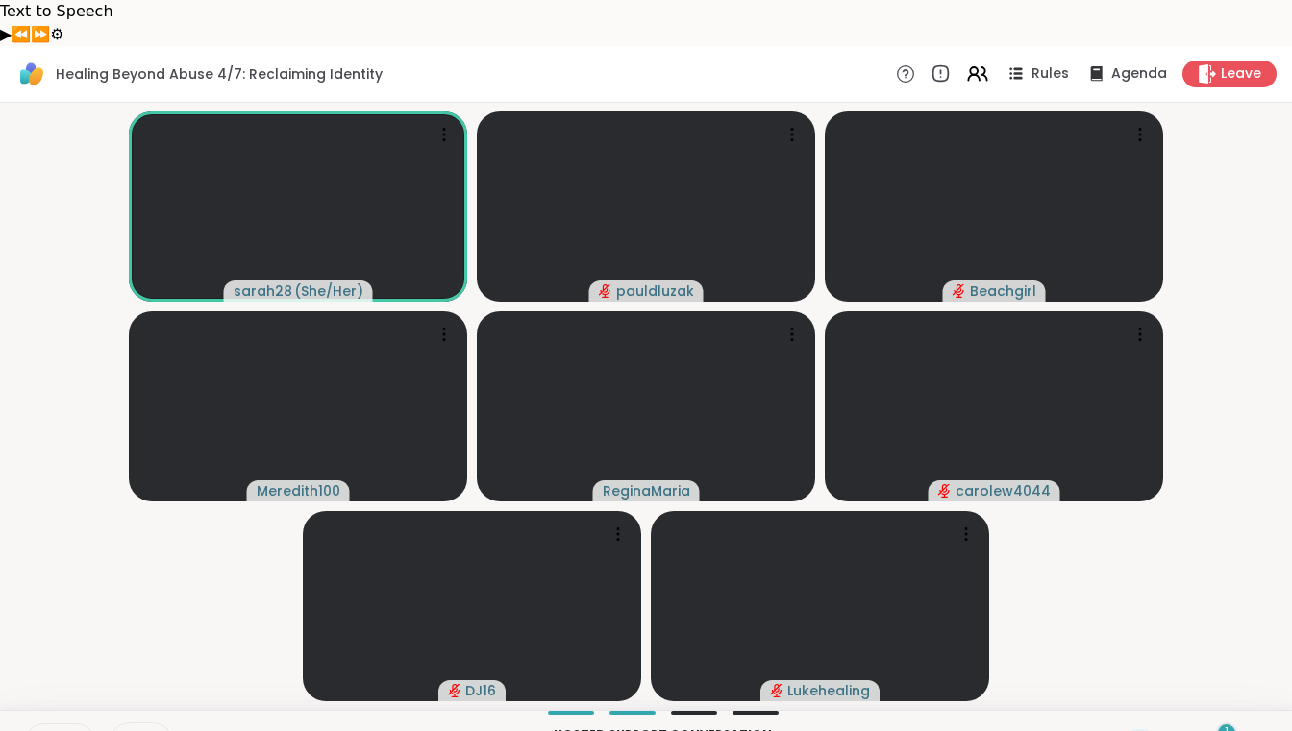 This screenshot has width=1292, height=731. What do you see at coordinates (1241, 74) in the screenshot?
I see `span: Leave` at bounding box center [1241, 74].